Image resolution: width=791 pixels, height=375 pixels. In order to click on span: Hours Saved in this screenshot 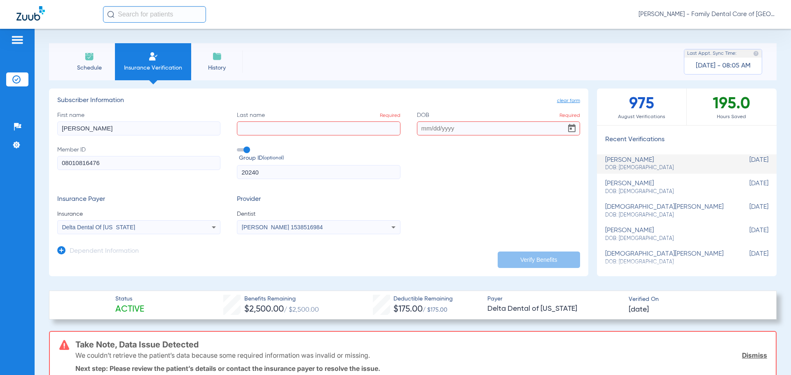, I will do `click(731, 117)`.